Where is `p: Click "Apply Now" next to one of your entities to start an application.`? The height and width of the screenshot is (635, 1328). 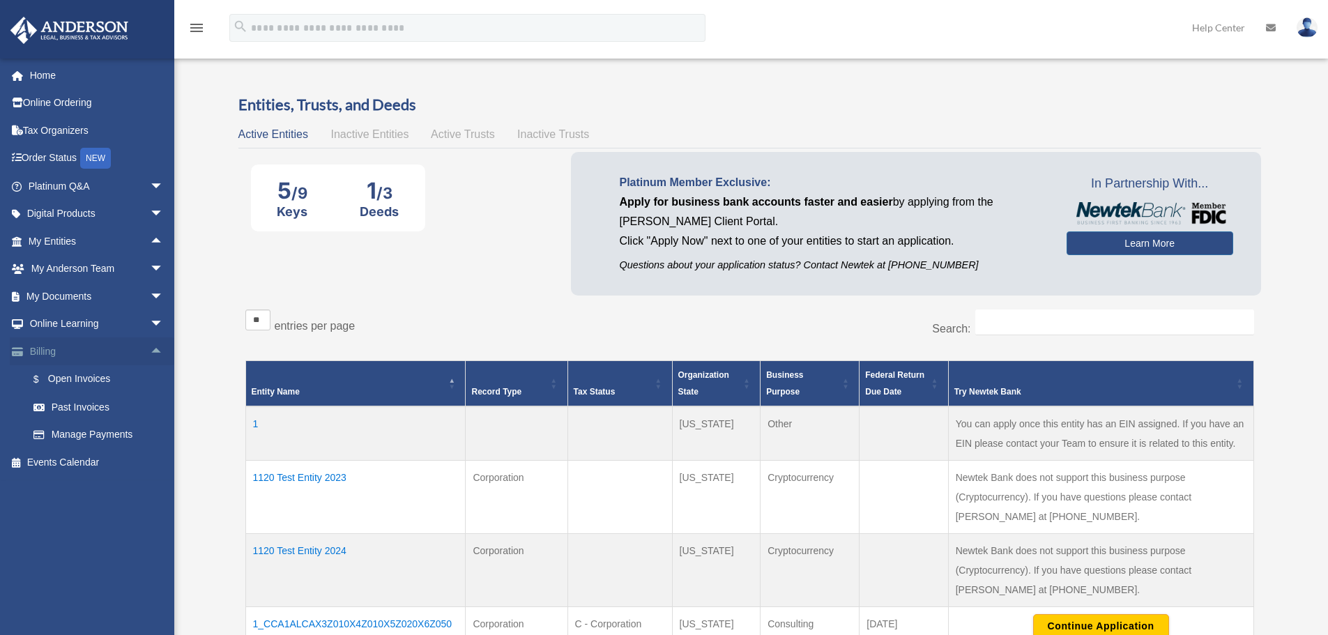 p: Click "Apply Now" next to one of your entities to start an application. is located at coordinates (832, 241).